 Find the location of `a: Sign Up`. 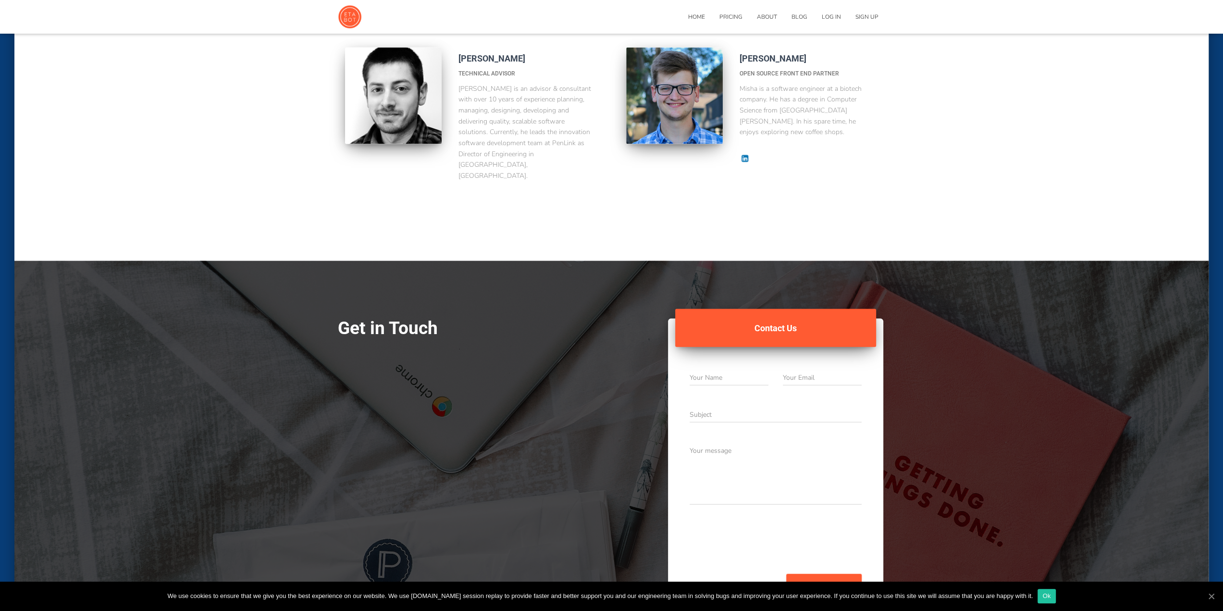

a: Sign Up is located at coordinates (867, 17).